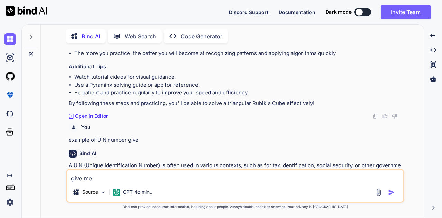 The width and height of the screenshot is (442, 218). What do you see at coordinates (90, 192) in the screenshot?
I see `p: Source` at bounding box center [90, 192].